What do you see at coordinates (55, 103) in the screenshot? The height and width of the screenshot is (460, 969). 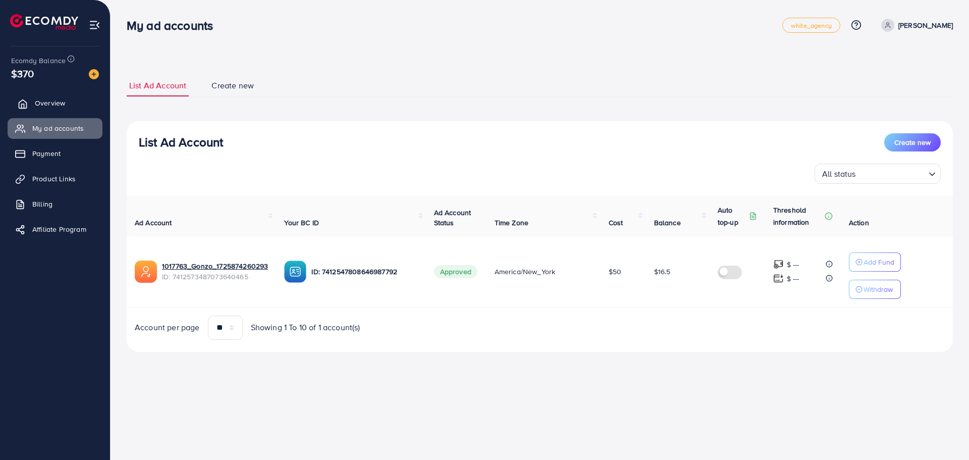 I see `a: Overview` at bounding box center [55, 103].